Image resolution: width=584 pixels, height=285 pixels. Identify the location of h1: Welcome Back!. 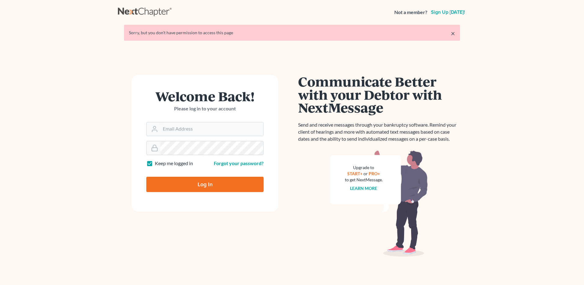
(205, 96).